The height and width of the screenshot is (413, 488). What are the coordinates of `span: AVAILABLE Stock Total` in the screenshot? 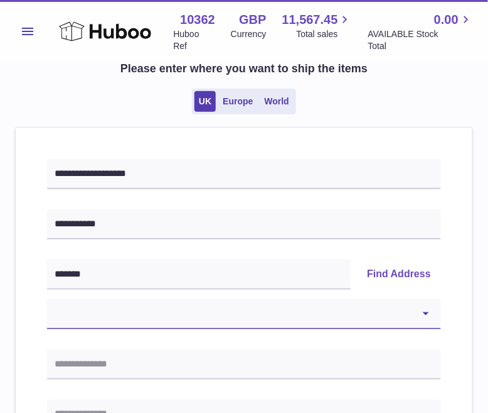 It's located at (421, 40).